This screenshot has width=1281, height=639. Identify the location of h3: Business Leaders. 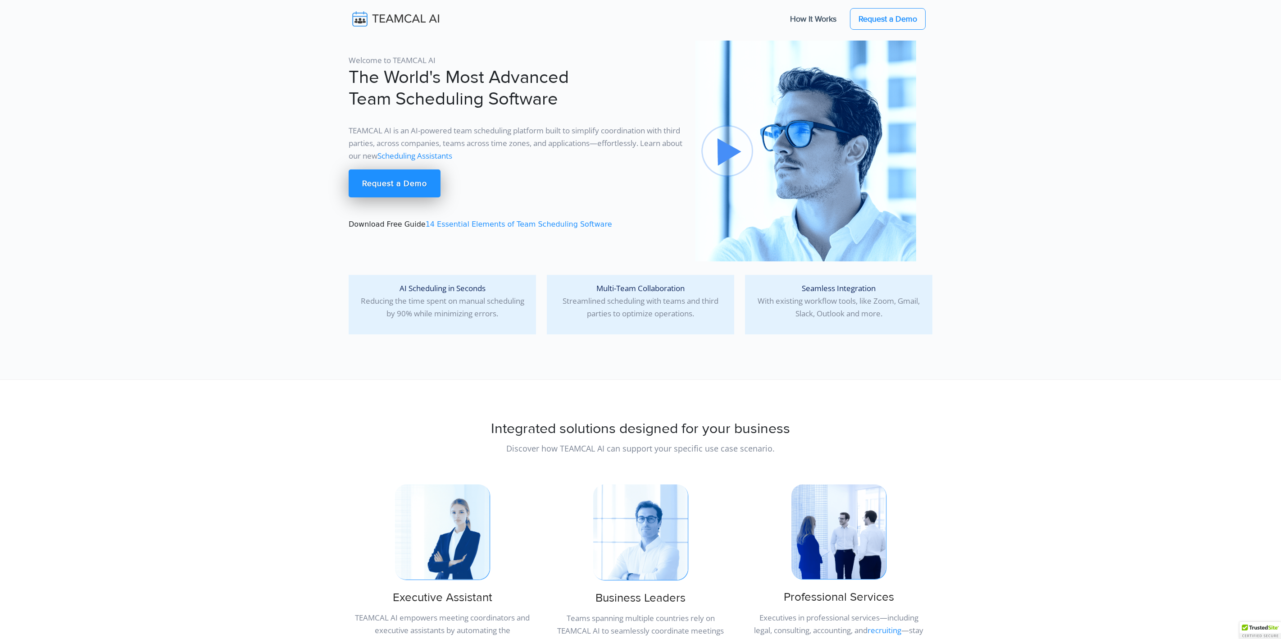
(641, 598).